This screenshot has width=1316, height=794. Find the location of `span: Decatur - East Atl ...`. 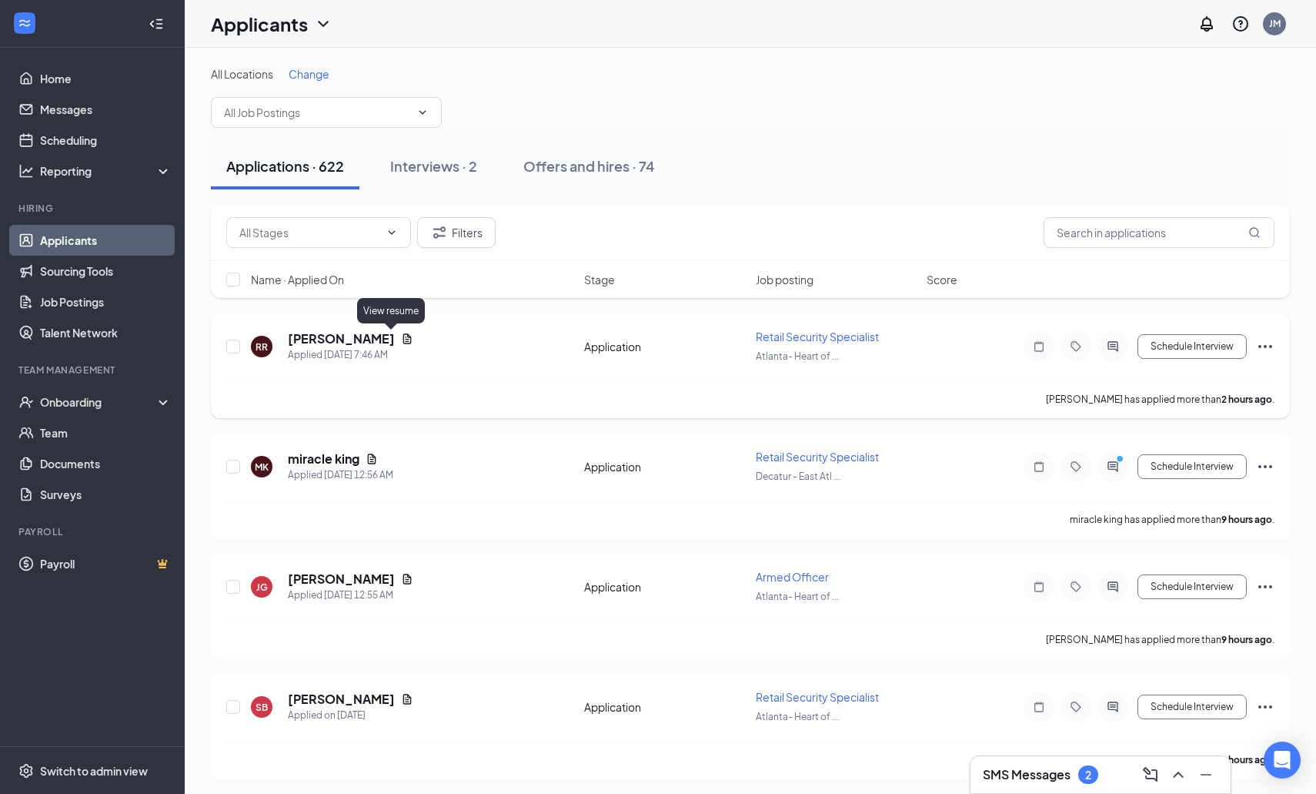

span: Decatur - East Atl ... is located at coordinates (798, 476).